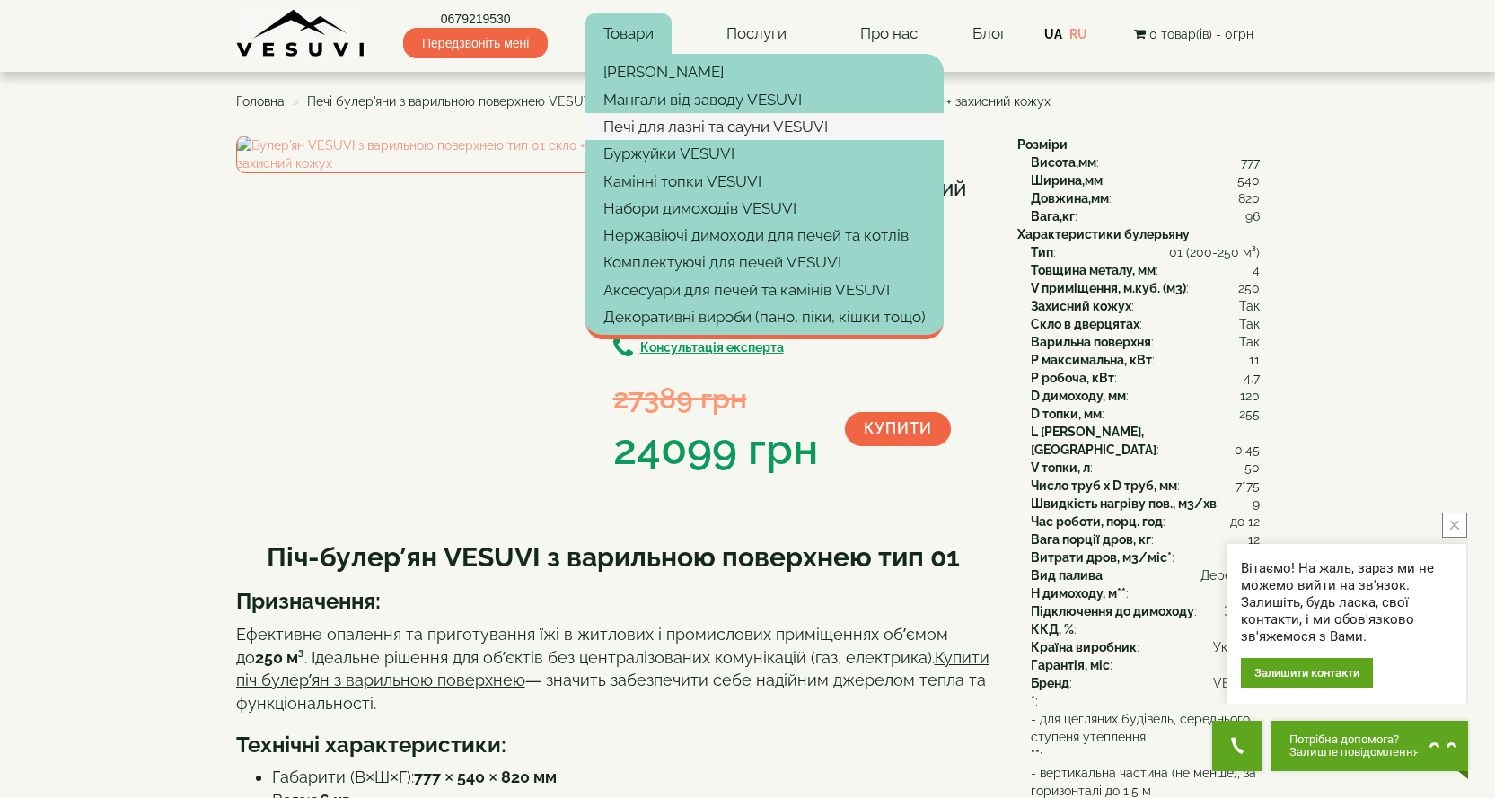 This screenshot has height=798, width=1495. Describe the element at coordinates (1247, 450) in the screenshot. I see `span: 0.45` at that location.